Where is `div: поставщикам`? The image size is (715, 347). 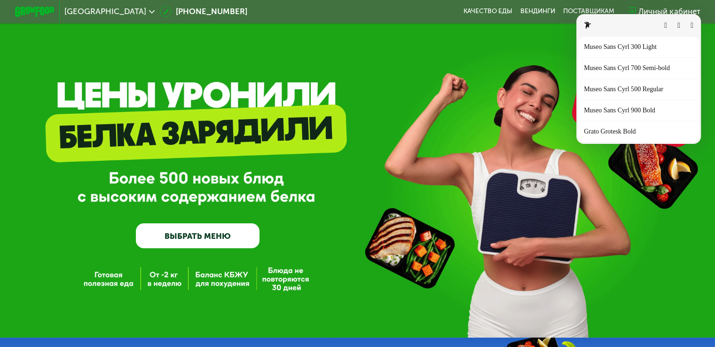
div: поставщикам is located at coordinates (588, 11).